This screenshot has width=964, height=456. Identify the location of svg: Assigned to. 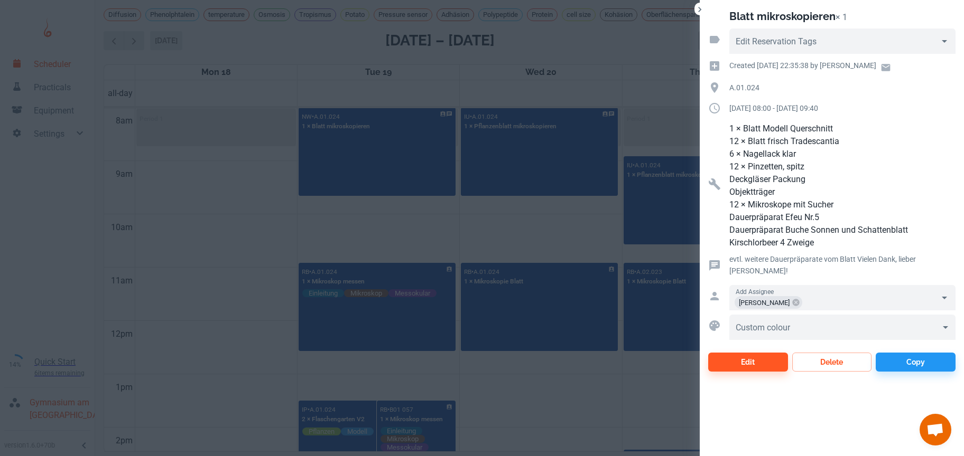
(714, 296).